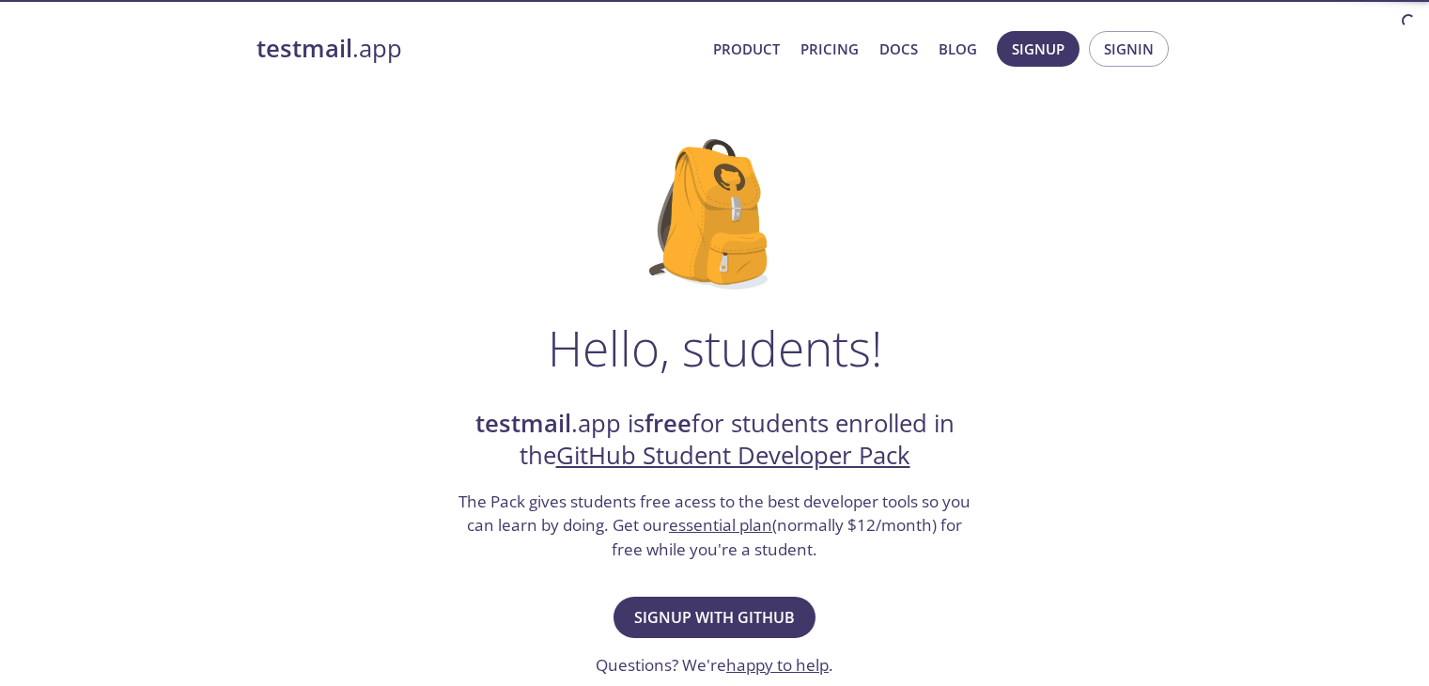 This screenshot has height=686, width=1429. I want to click on span: Signup with GitHub, so click(714, 617).